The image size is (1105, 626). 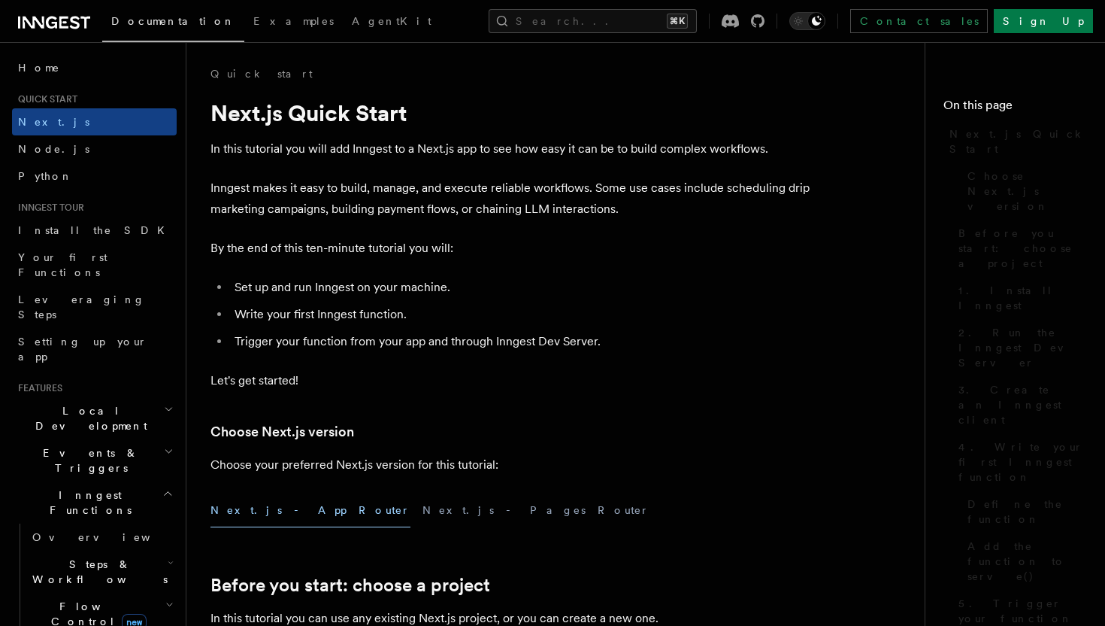 What do you see at coordinates (39, 68) in the screenshot?
I see `span: Home` at bounding box center [39, 68].